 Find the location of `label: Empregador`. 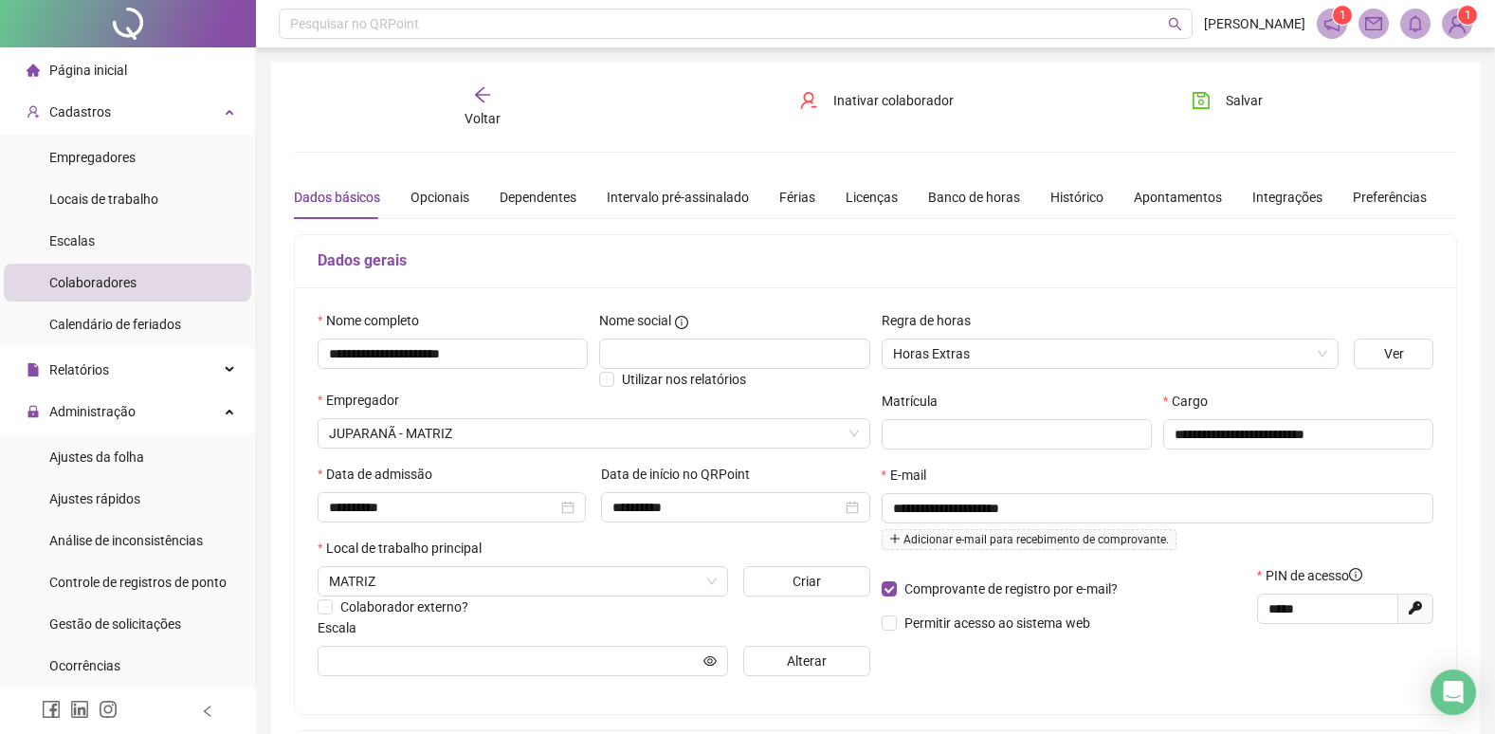

label: Empregador is located at coordinates (364, 400).